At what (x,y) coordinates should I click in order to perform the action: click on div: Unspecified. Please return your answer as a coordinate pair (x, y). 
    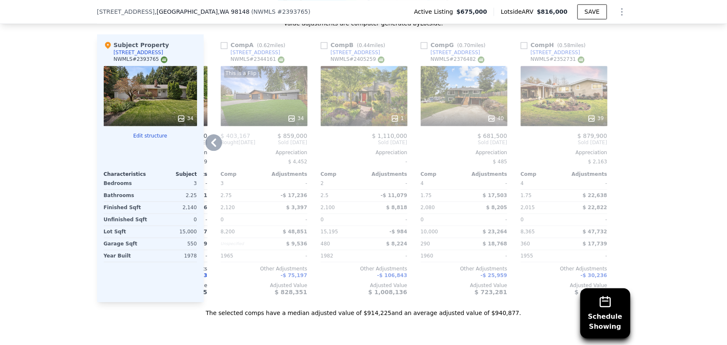
    Looking at the image, I should click on (242, 244).